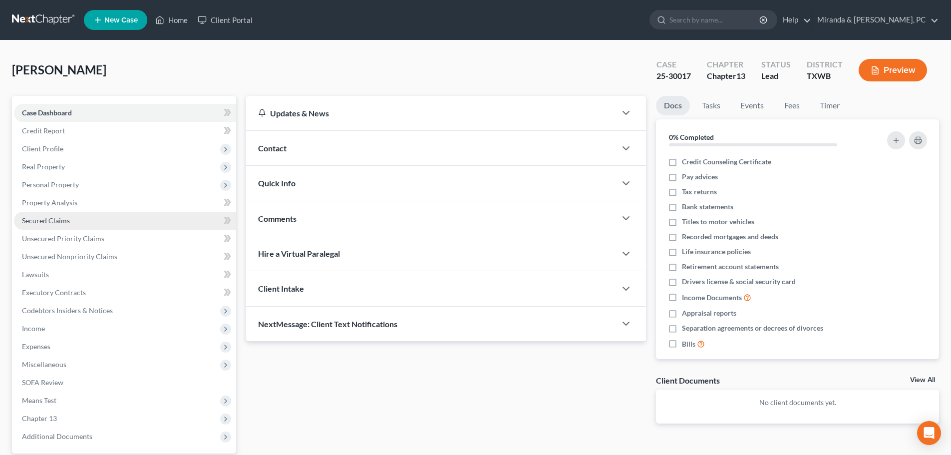 Image resolution: width=951 pixels, height=455 pixels. What do you see at coordinates (57, 436) in the screenshot?
I see `span: Additional Documents` at bounding box center [57, 436].